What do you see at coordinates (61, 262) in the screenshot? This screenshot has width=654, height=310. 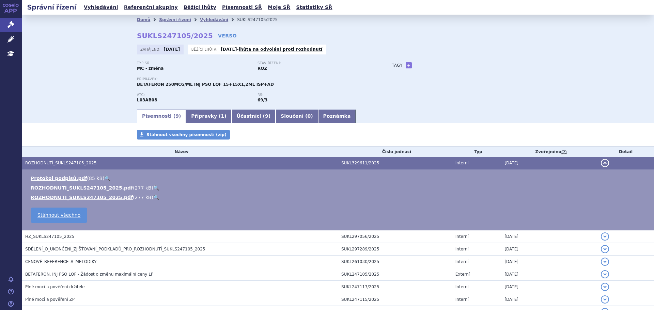 I see `span: CENOVÉ_REFERENCE_A_METODIKY` at bounding box center [61, 262].